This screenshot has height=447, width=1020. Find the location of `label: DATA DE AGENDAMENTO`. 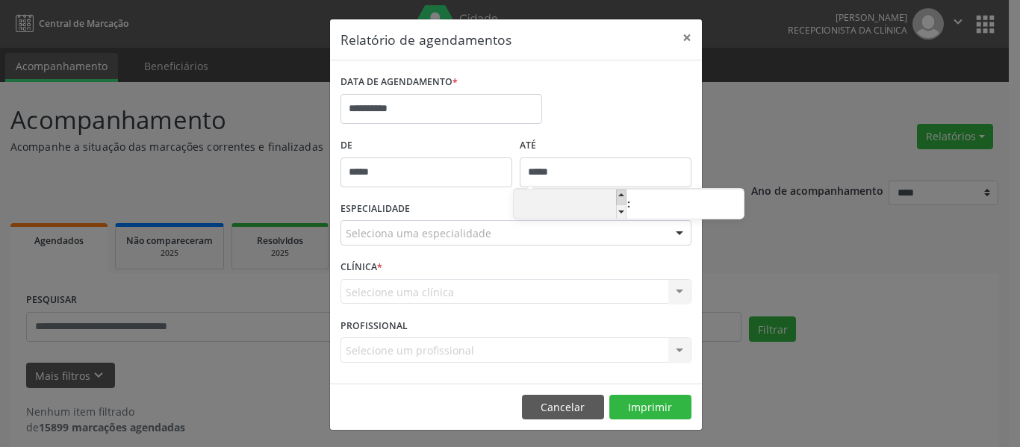

label: DATA DE AGENDAMENTO is located at coordinates (399, 82).